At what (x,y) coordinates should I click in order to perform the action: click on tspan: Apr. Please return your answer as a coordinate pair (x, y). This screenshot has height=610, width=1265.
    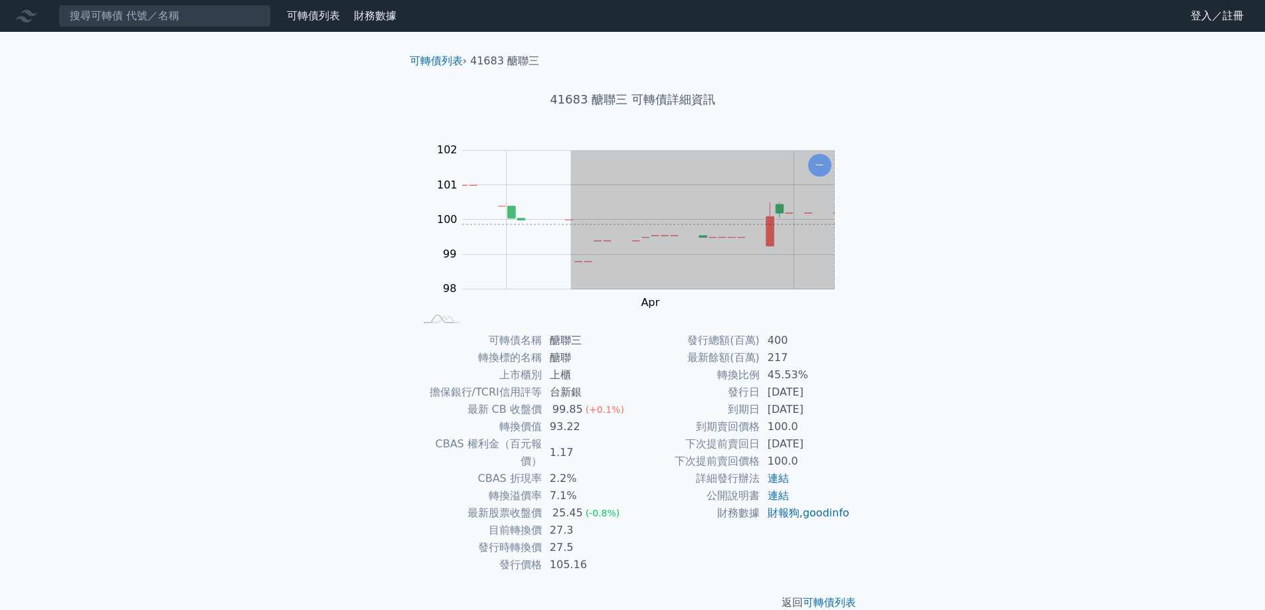
    Looking at the image, I should click on (650, 302).